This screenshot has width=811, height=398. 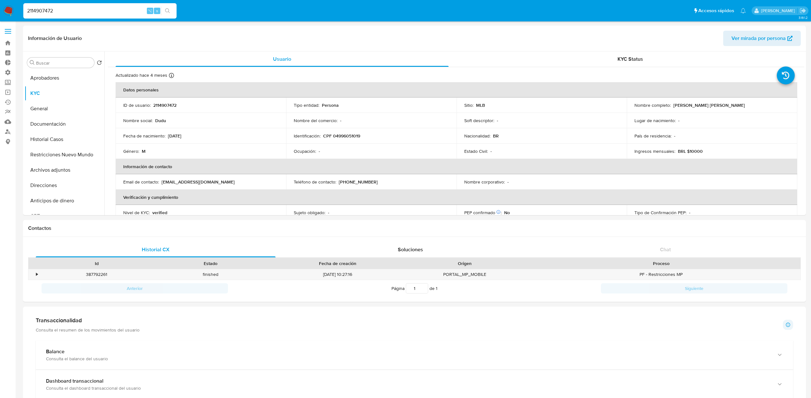 I want to click on div: Proceso, so click(x=661, y=263).